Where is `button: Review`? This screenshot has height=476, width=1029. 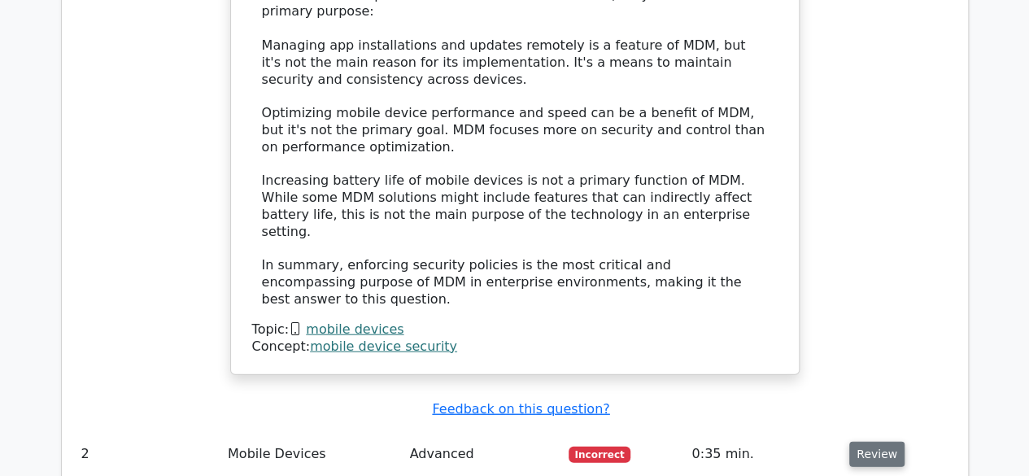
button: Review is located at coordinates (877, 454).